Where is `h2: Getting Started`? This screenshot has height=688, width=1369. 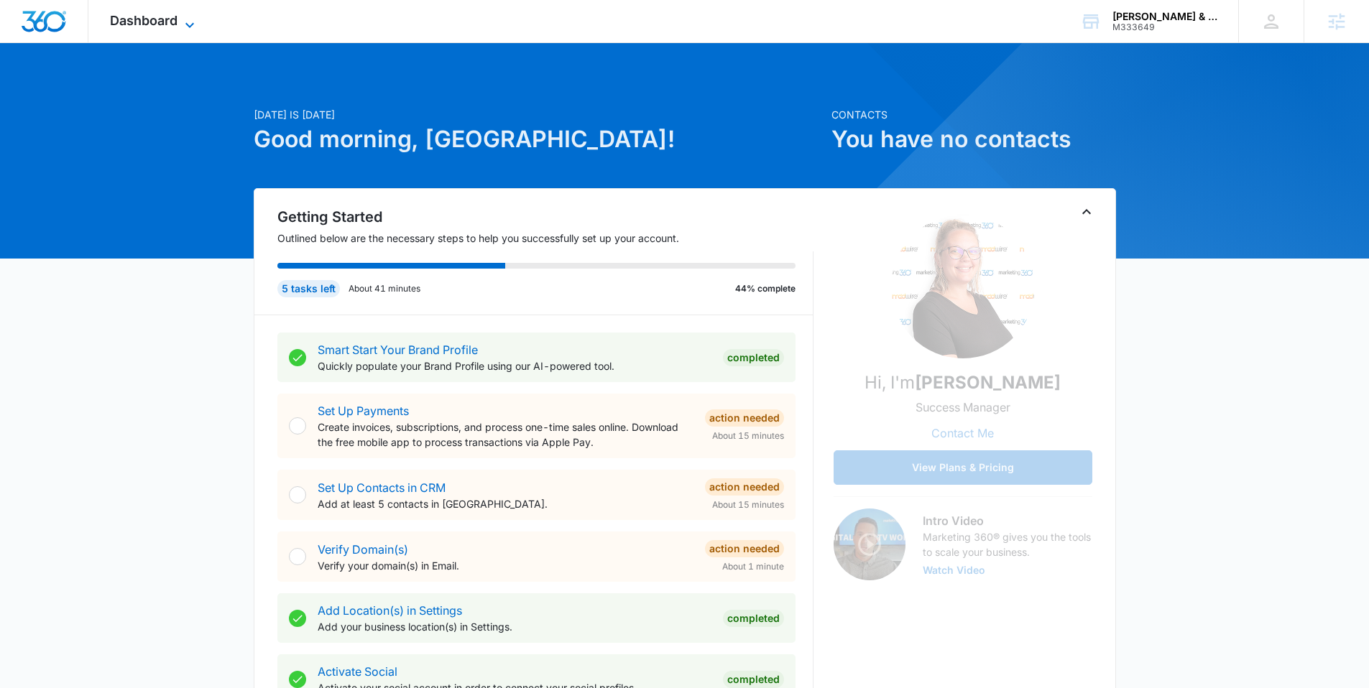 h2: Getting Started is located at coordinates (545, 217).